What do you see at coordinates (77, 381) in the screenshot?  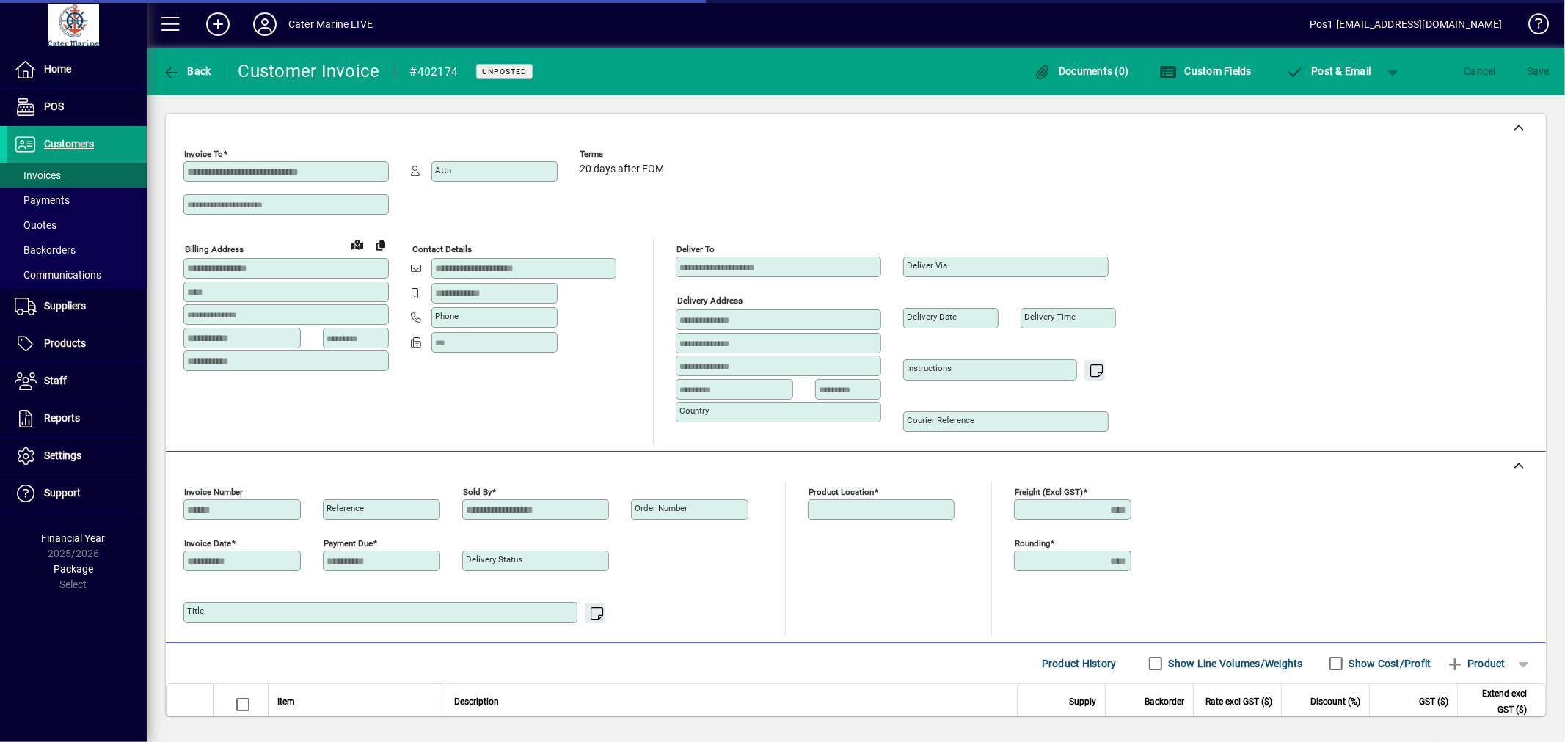 I see `a: Staff` at bounding box center [77, 381].